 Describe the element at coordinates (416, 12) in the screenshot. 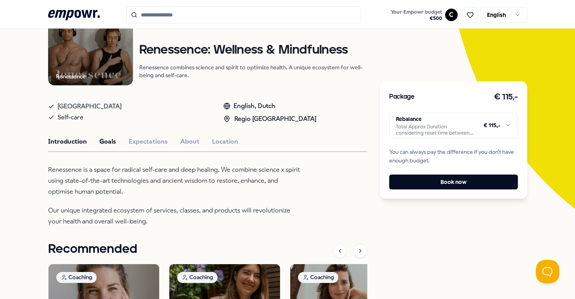

I see `span: Your Empowr budget` at that location.